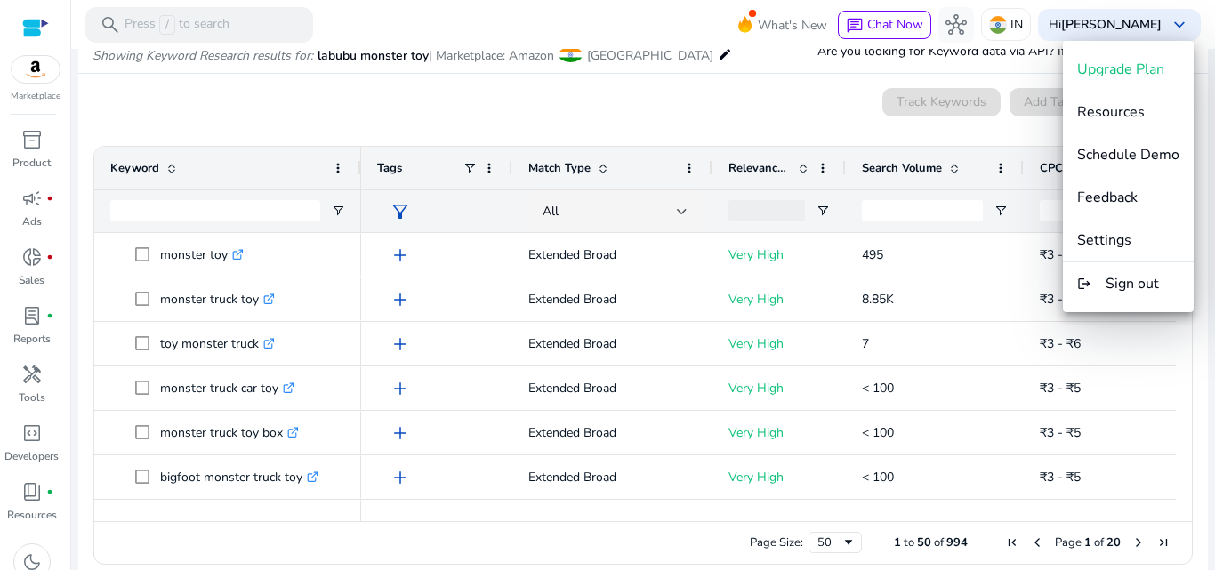 The width and height of the screenshot is (1215, 570). Describe the element at coordinates (1107, 197) in the screenshot. I see `span: Feedback` at that location.